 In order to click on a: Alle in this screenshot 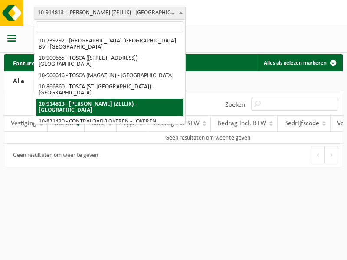, I will do `click(19, 81)`.